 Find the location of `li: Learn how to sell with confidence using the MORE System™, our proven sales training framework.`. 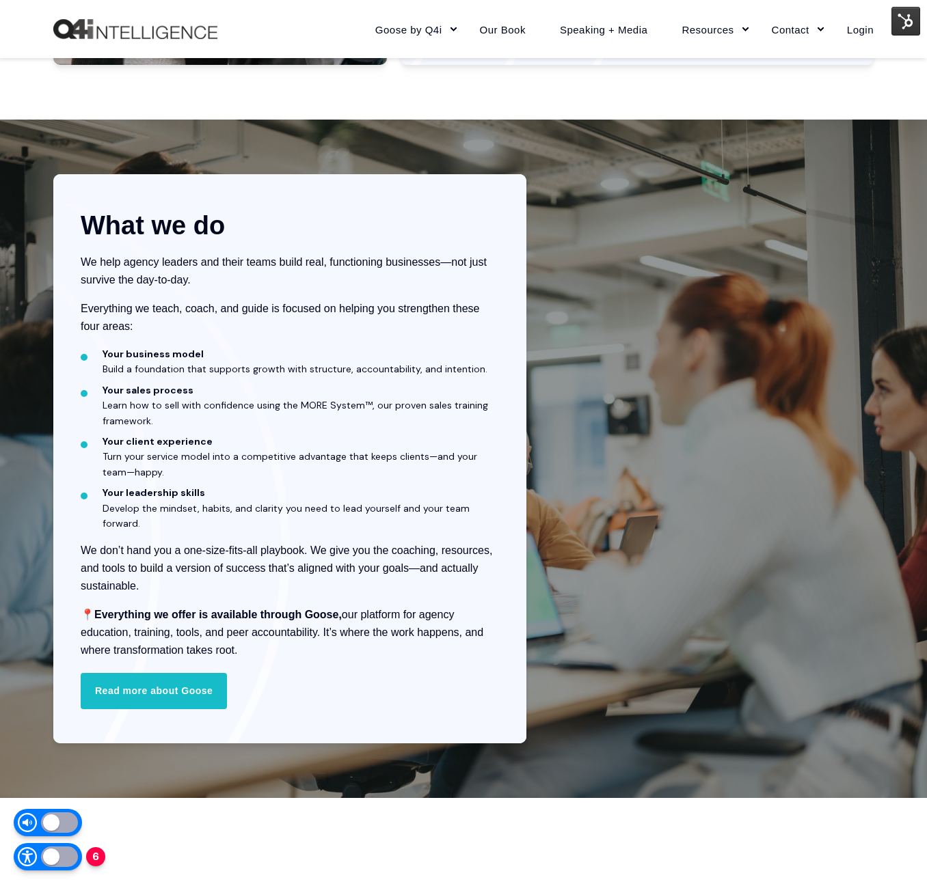

li: Learn how to sell with confidence using the MORE System™, our proven sales training framework. is located at coordinates (301, 405).